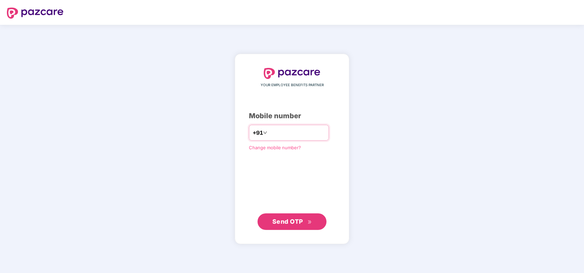  Describe the element at coordinates (265, 133) in the screenshot. I see `span: down` at that location.